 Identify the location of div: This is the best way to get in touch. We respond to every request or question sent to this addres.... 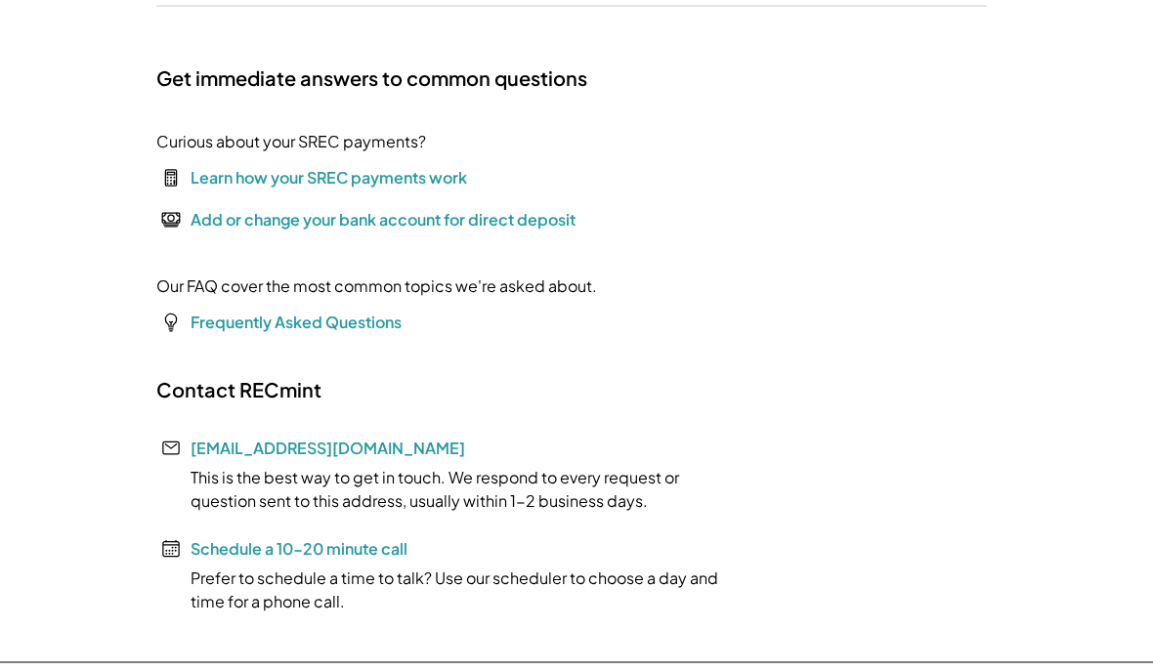
(450, 490).